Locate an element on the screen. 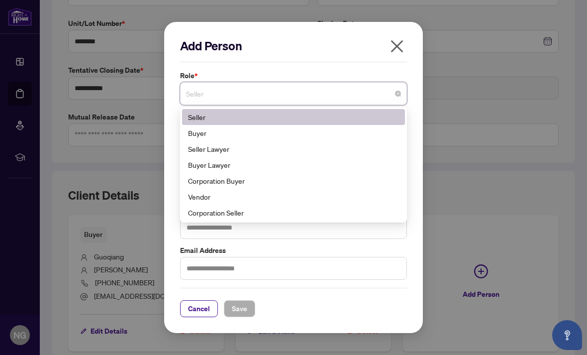 This screenshot has width=587, height=355. div: Corporation Buyer is located at coordinates (294, 181).